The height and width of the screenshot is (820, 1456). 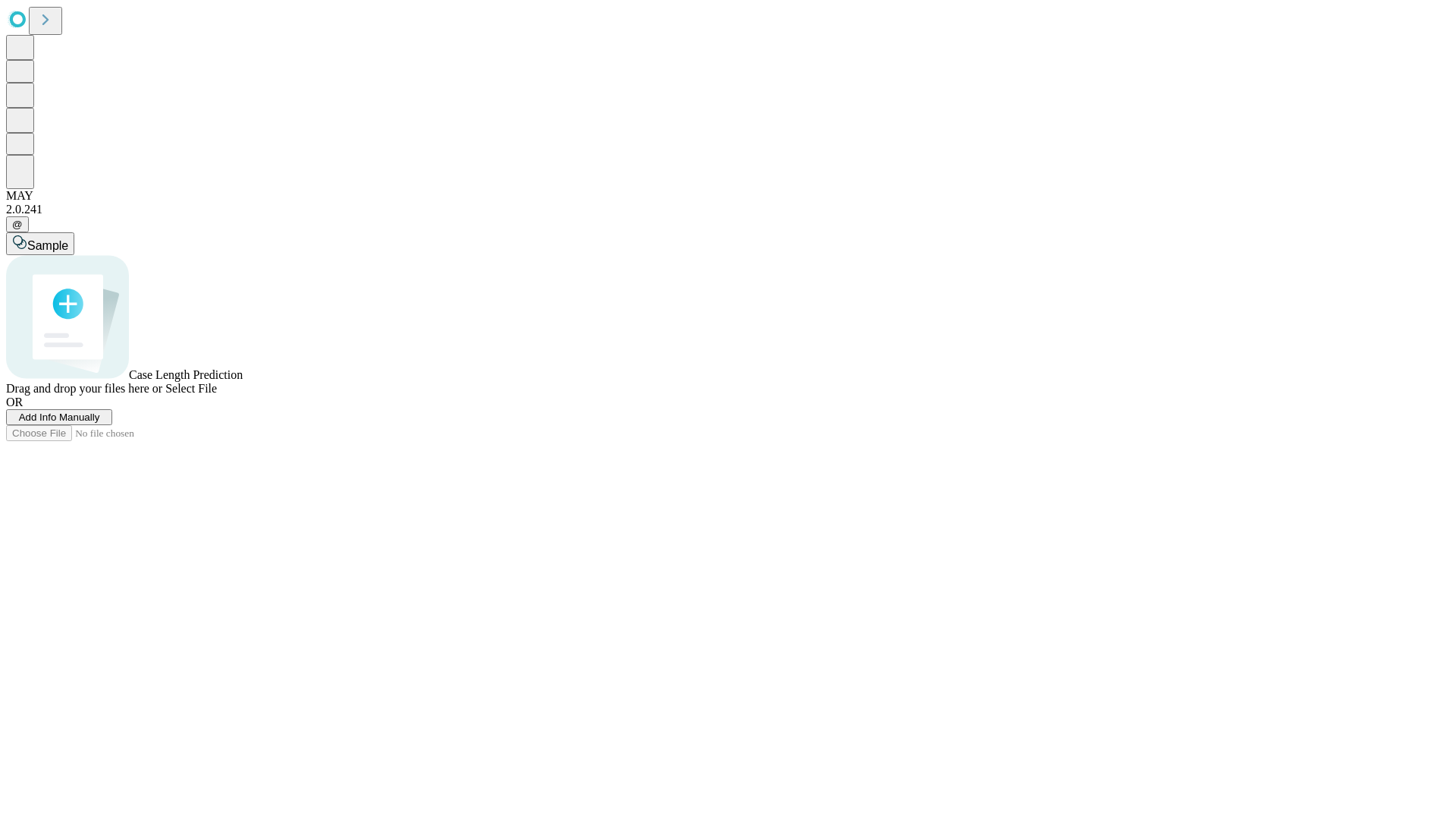 I want to click on span: Sample, so click(x=48, y=245).